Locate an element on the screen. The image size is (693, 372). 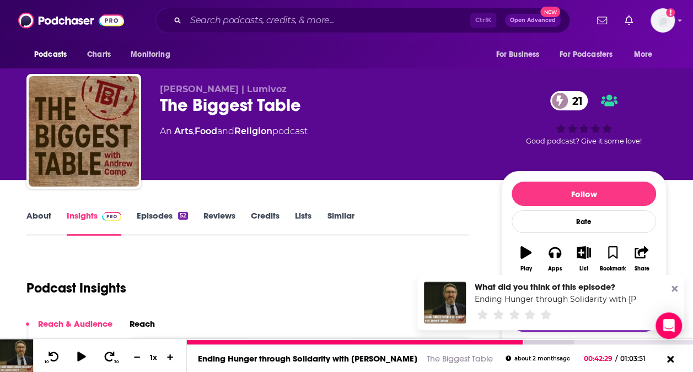
a: Reviews is located at coordinates (220, 223).